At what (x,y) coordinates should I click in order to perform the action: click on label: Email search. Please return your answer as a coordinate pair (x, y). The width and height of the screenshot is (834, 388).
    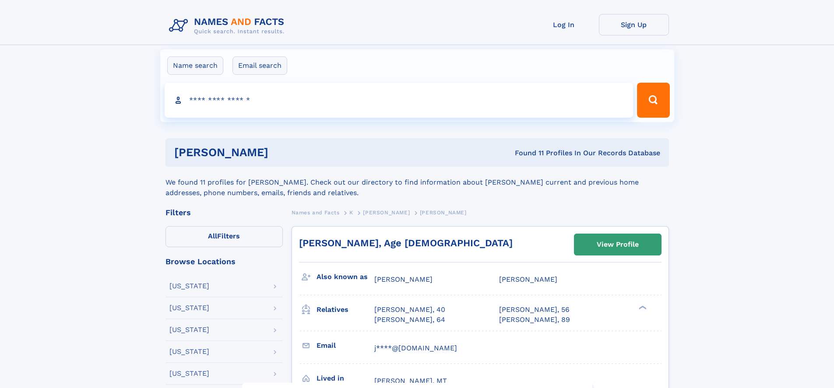
    Looking at the image, I should click on (260, 66).